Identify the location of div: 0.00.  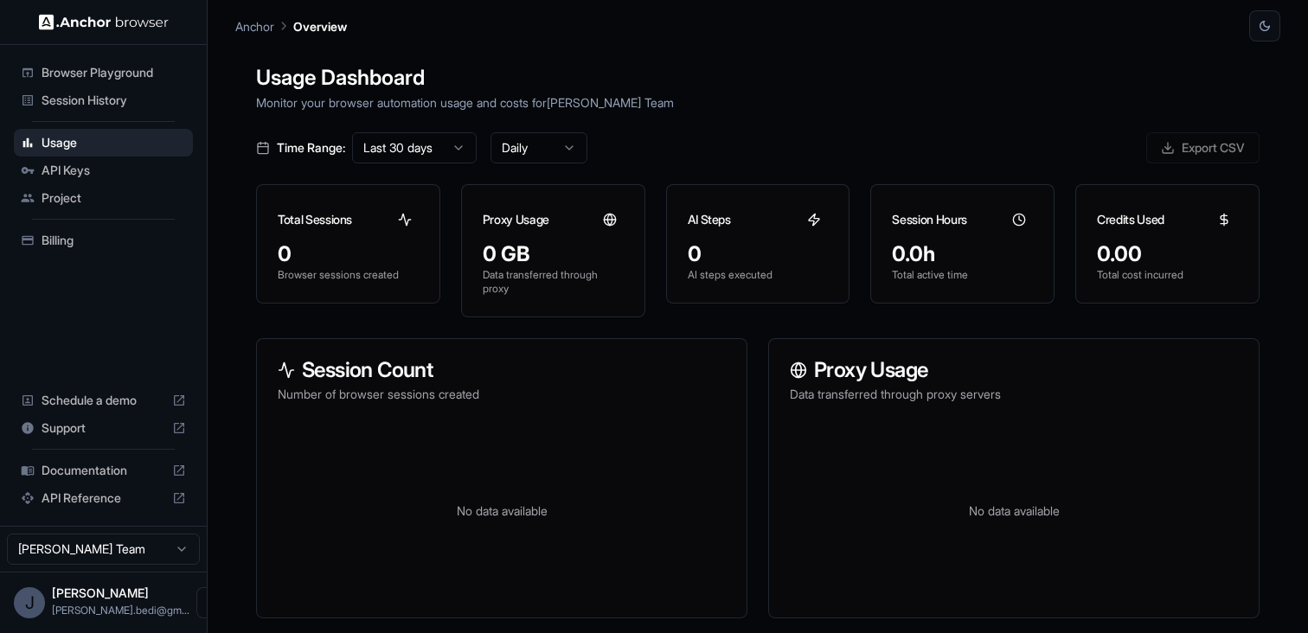
(1167, 254).